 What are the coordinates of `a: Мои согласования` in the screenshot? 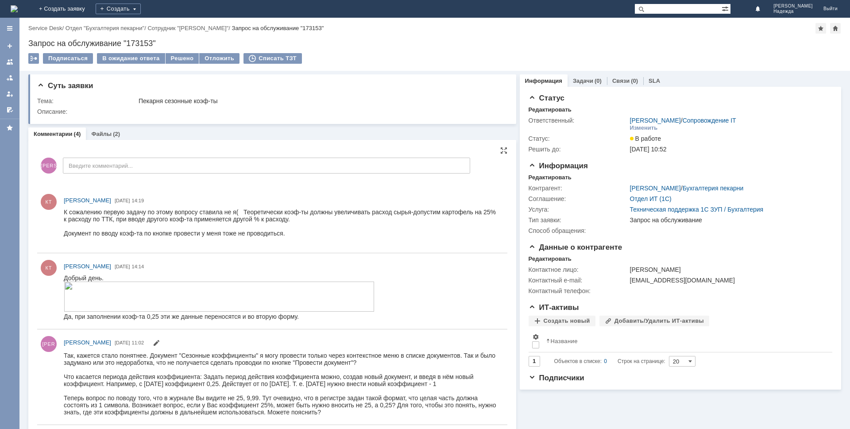 It's located at (10, 110).